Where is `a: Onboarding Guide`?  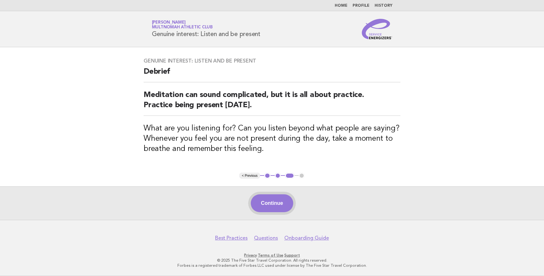 a: Onboarding Guide is located at coordinates (306, 238).